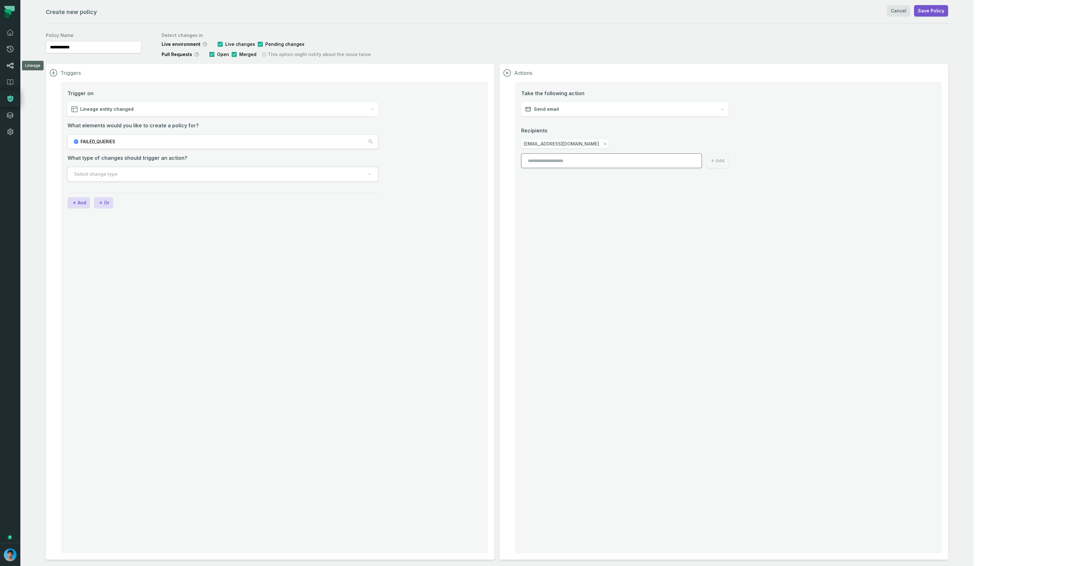 The height and width of the screenshot is (566, 1069). I want to click on span: Pending changes, so click(285, 44).